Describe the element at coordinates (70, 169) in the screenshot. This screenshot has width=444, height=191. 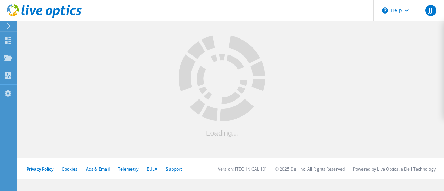
I see `a: Cookies` at that location.